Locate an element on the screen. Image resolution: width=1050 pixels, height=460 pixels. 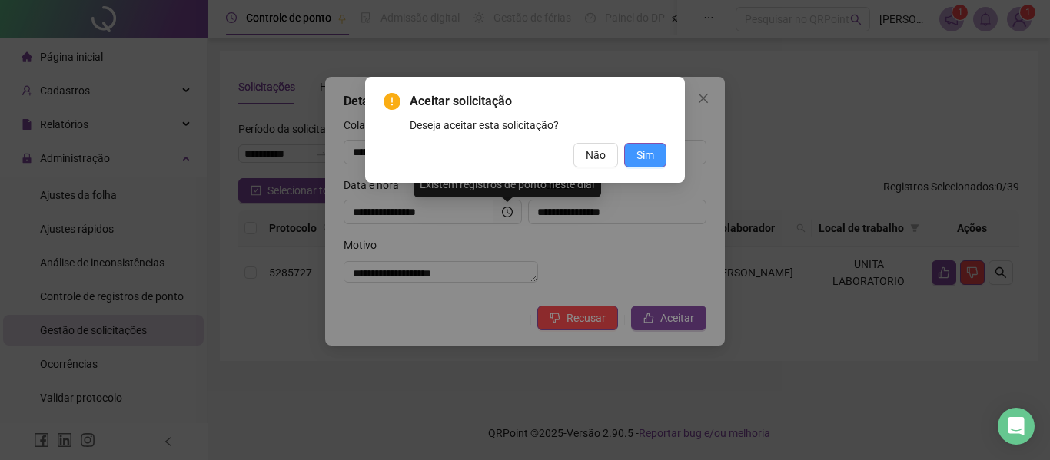
span: Aceitar solicitação is located at coordinates (538, 101).